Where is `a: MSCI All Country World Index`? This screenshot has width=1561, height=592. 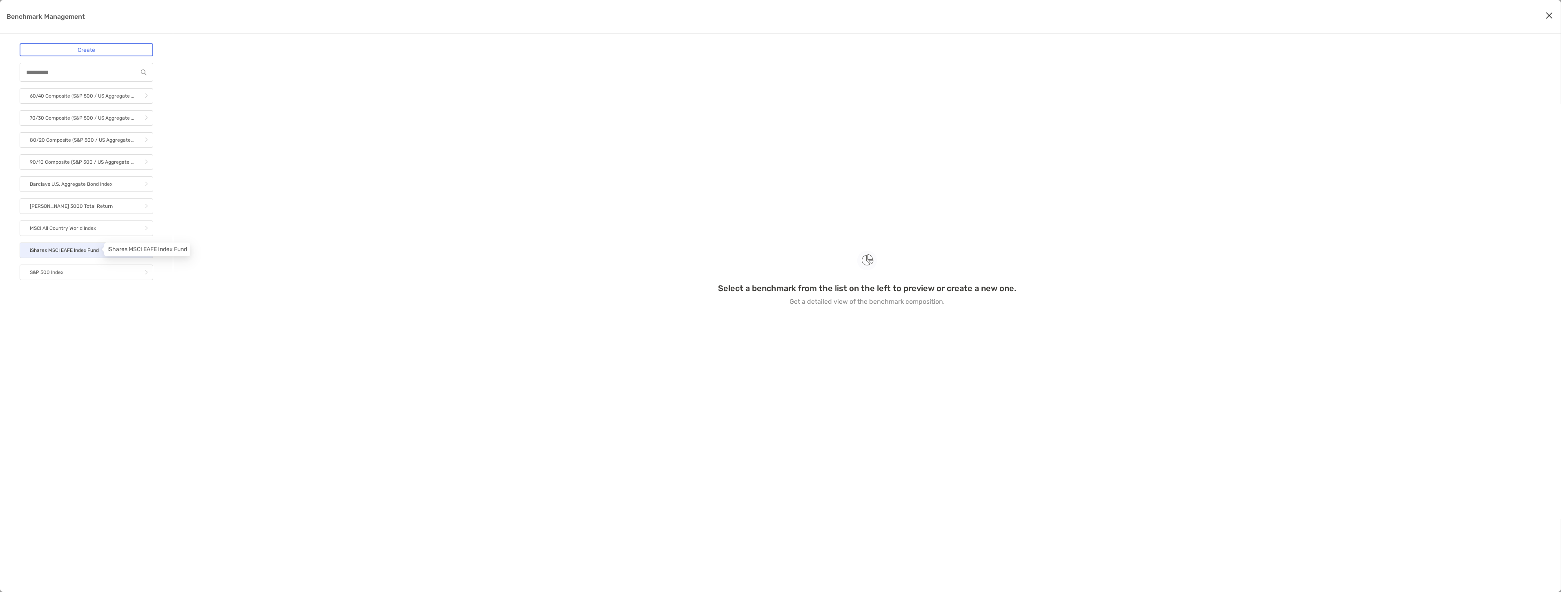
a: MSCI All Country World Index is located at coordinates (86, 228).